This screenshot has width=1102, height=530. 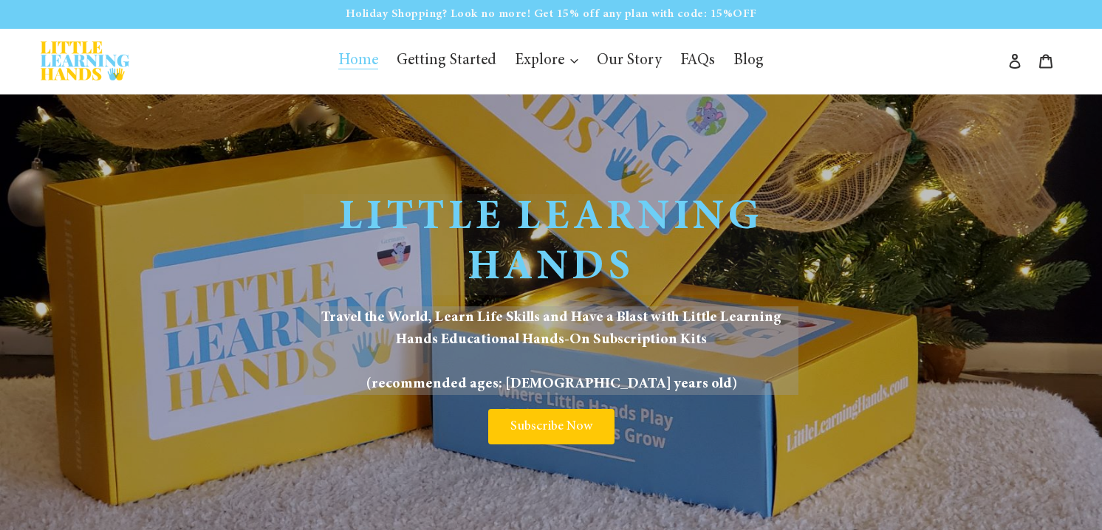 What do you see at coordinates (748, 61) in the screenshot?
I see `span: Blog` at bounding box center [748, 61].